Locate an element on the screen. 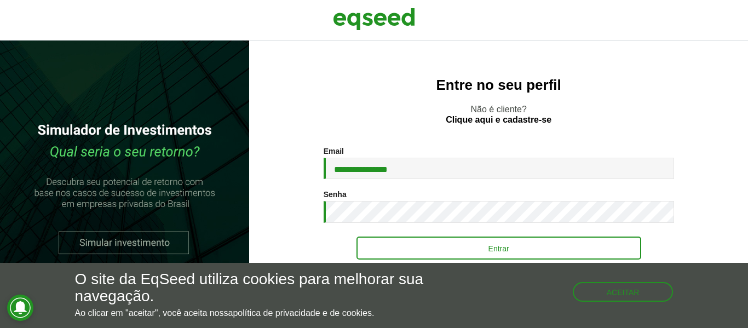 This screenshot has width=748, height=328. p: Ao clicar em "aceitar", você aceita nossa . is located at coordinates (254, 312).